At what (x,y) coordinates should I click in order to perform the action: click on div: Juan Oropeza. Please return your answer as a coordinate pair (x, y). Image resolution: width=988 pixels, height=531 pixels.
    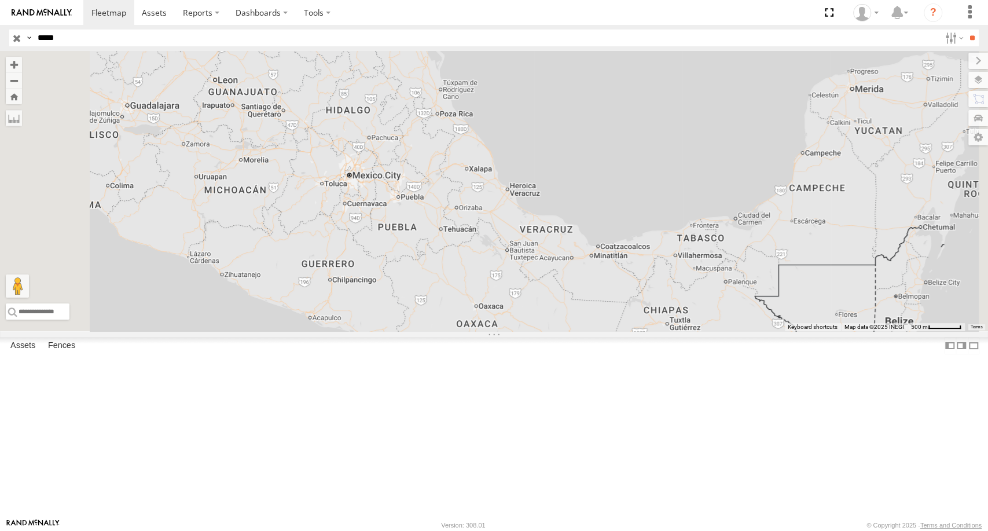
    Looking at the image, I should click on (866, 13).